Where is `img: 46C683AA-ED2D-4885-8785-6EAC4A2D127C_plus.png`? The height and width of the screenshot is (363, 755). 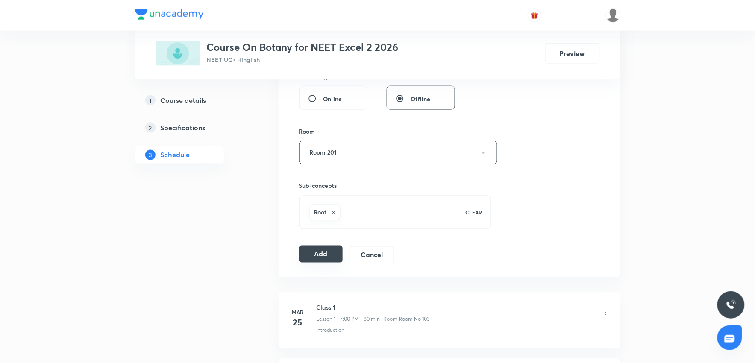
img: 46C683AA-ED2D-4885-8785-6EAC4A2D127C_plus.png is located at coordinates (178, 53).